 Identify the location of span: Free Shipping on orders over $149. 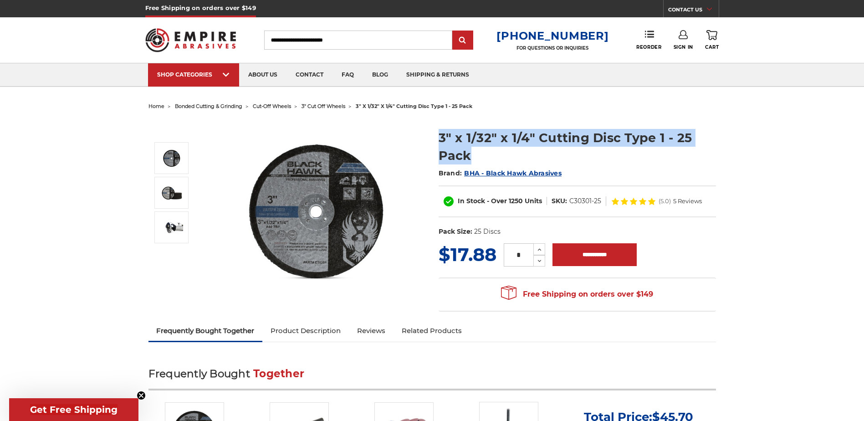
(577, 294).